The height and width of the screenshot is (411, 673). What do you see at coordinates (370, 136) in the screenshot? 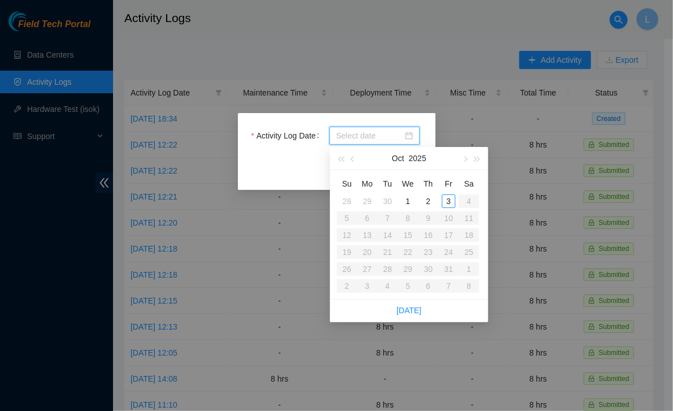
I see `input: Activity Log Date` at bounding box center [370, 136].